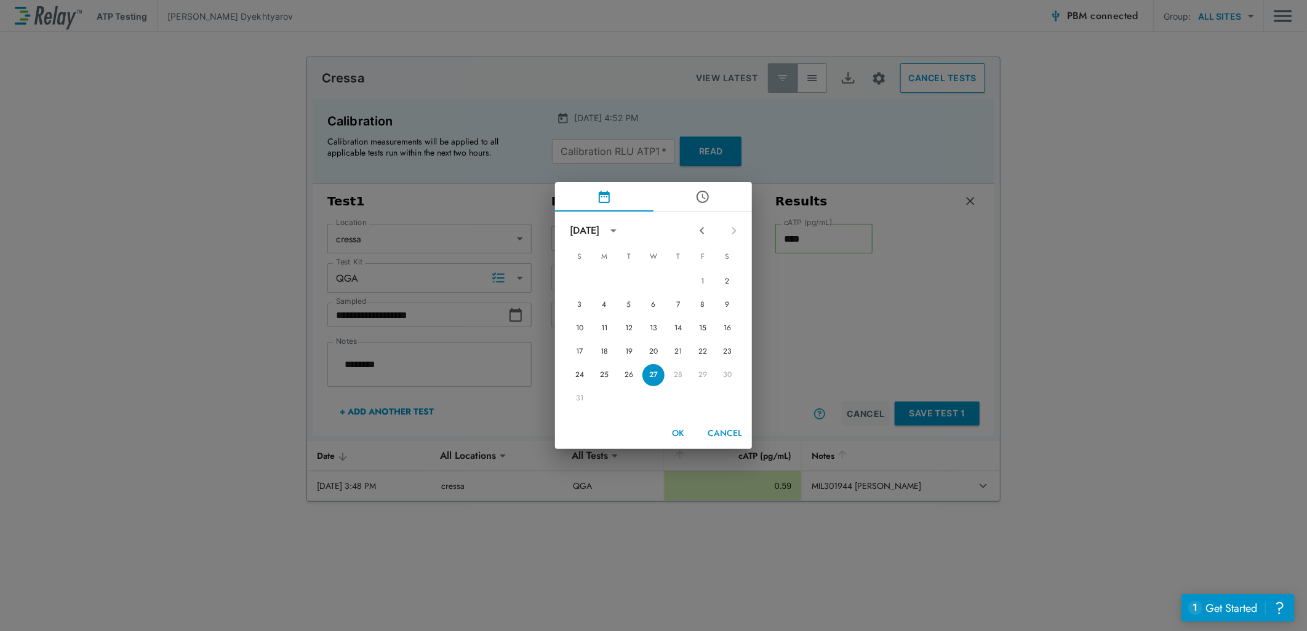 The height and width of the screenshot is (631, 1307). Describe the element at coordinates (14, 14) in the screenshot. I see `div: 1` at that location.